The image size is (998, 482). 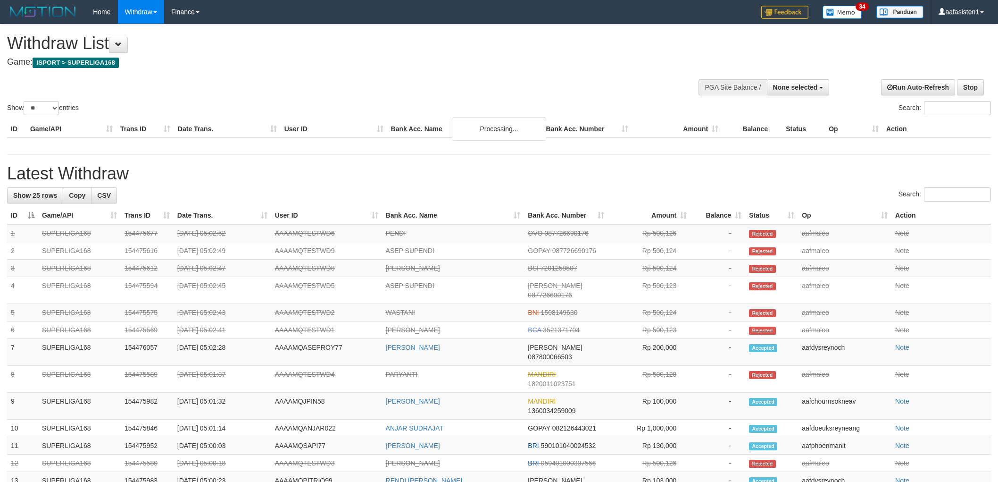 I want to click on th: Op, so click(x=854, y=129).